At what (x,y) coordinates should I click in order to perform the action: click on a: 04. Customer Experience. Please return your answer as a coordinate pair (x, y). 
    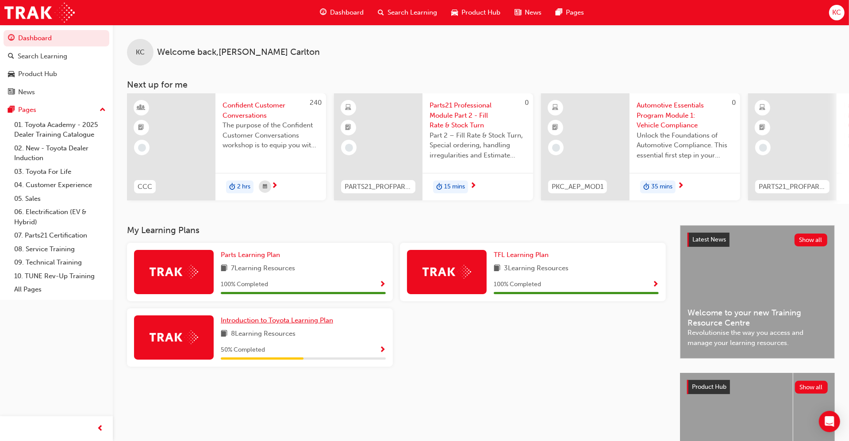
    Looking at the image, I should click on (60, 185).